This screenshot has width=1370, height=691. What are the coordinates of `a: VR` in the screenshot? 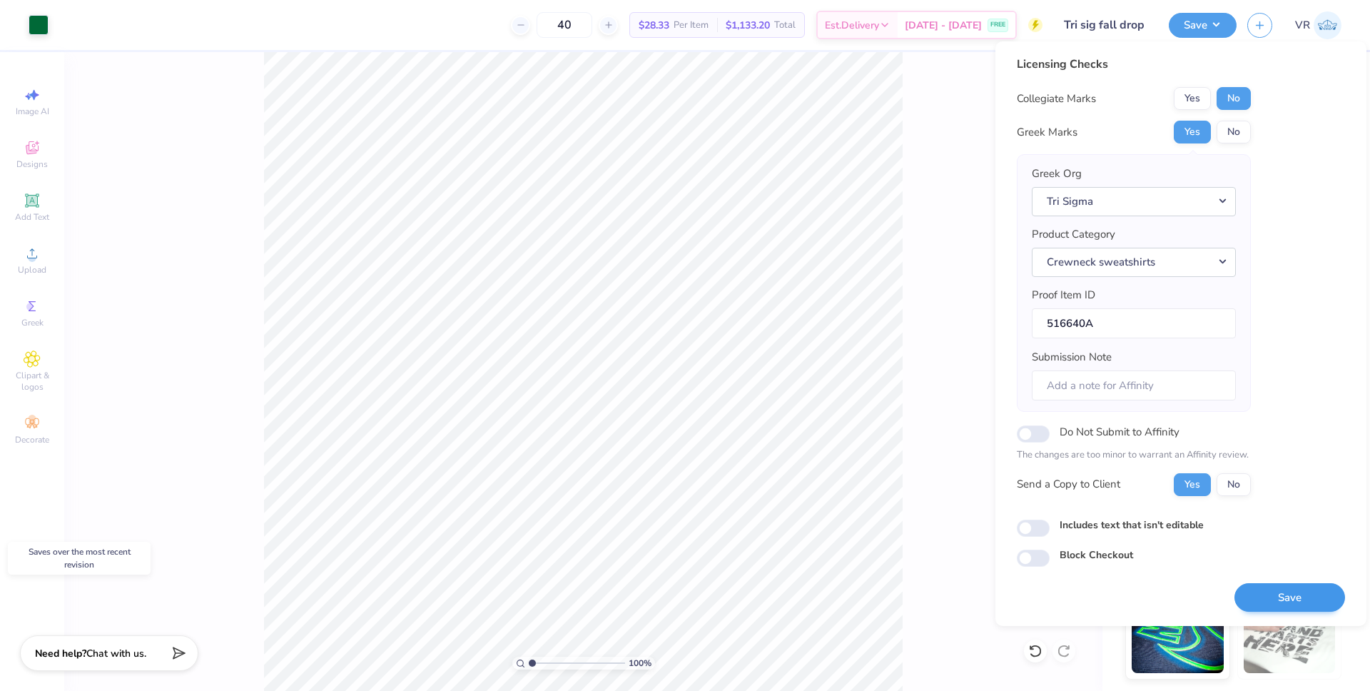 It's located at (1318, 25).